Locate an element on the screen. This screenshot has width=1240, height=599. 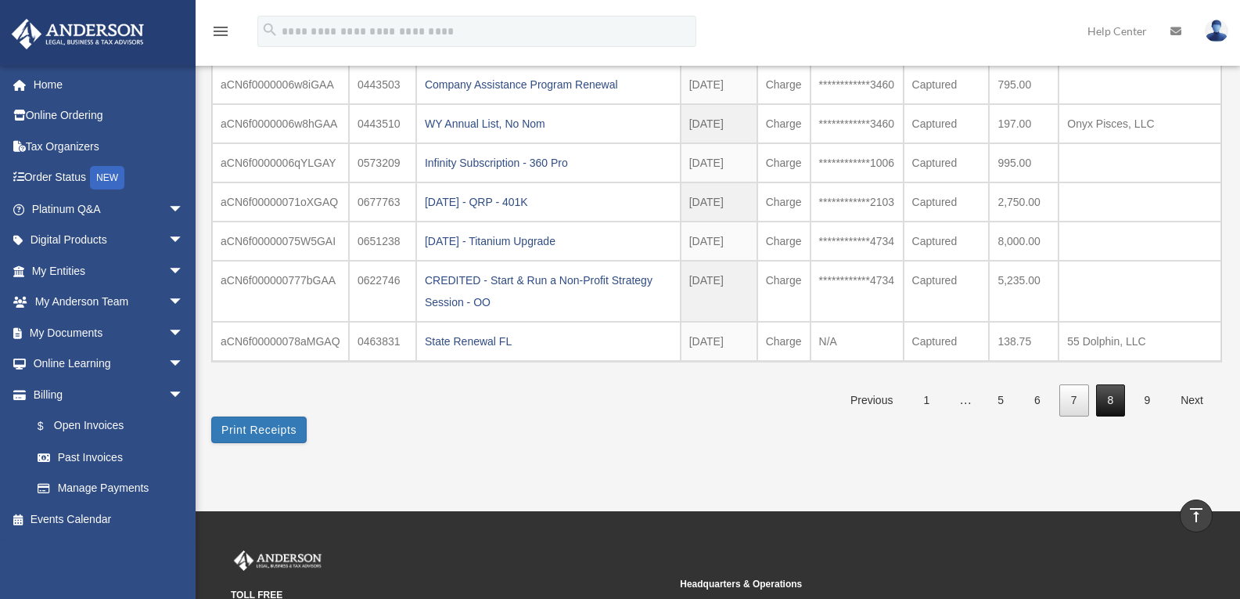
a: Online Ordering is located at coordinates (109, 116).